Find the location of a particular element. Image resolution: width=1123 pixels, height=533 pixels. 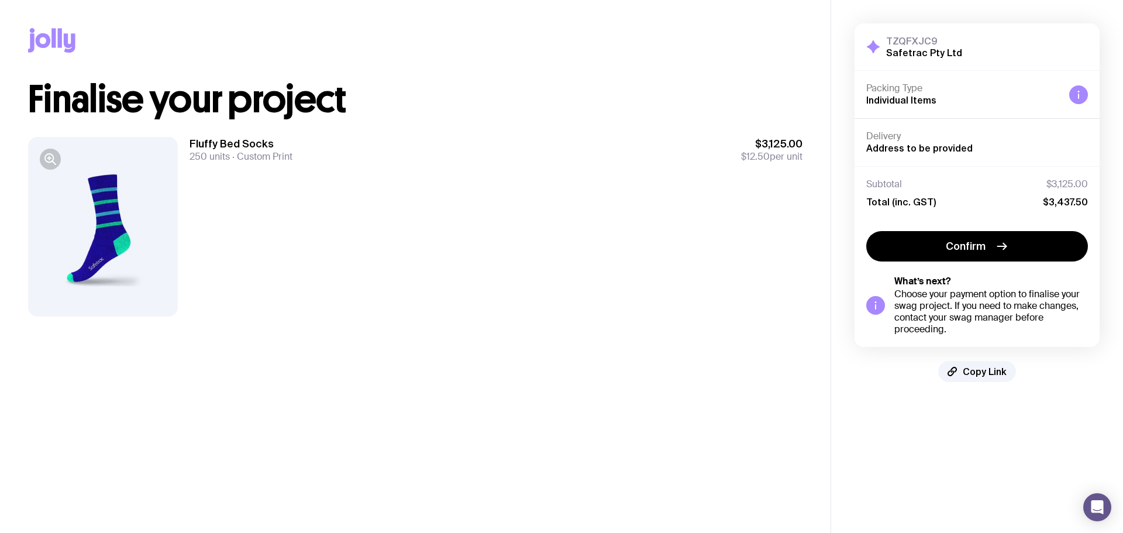

button: Confirm is located at coordinates (977, 246).